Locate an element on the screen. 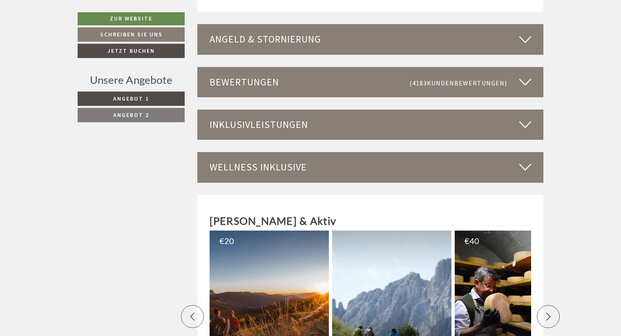 The image size is (621, 336). a: Schreiben Sie uns is located at coordinates (131, 34).